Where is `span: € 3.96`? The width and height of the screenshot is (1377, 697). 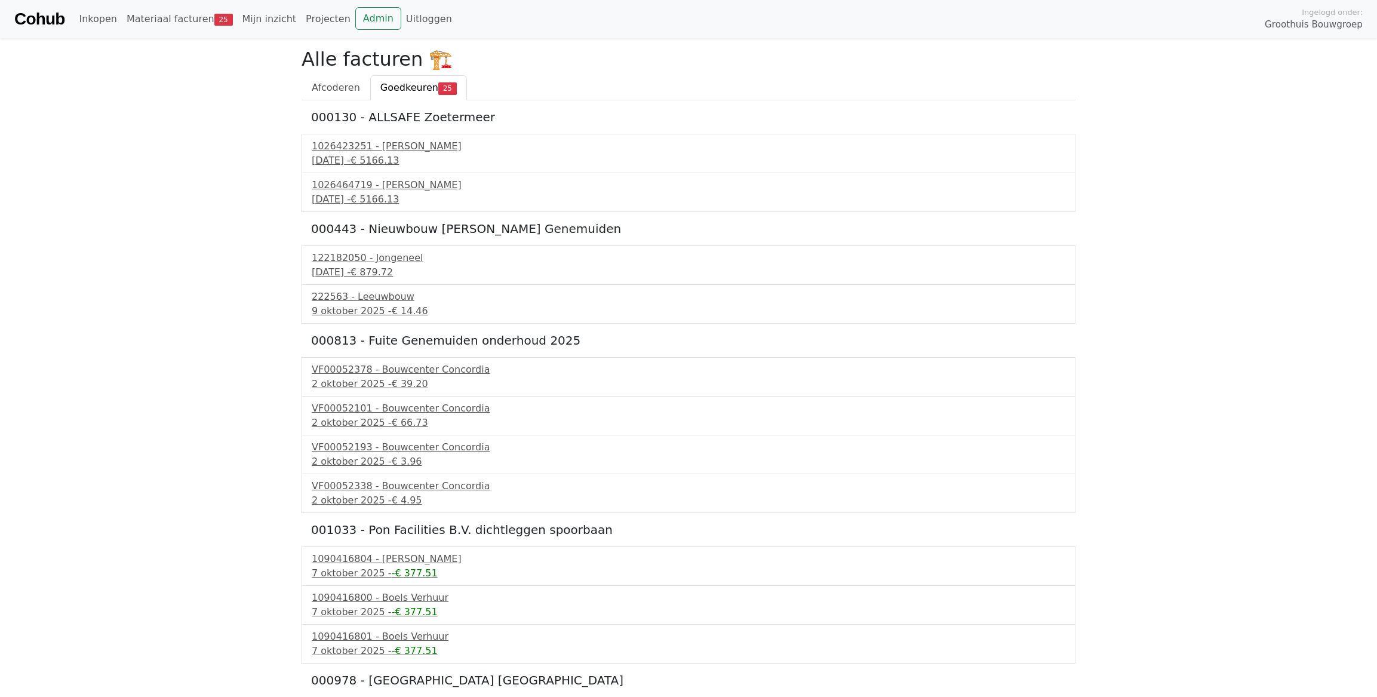
span: € 3.96 is located at coordinates (407, 461).